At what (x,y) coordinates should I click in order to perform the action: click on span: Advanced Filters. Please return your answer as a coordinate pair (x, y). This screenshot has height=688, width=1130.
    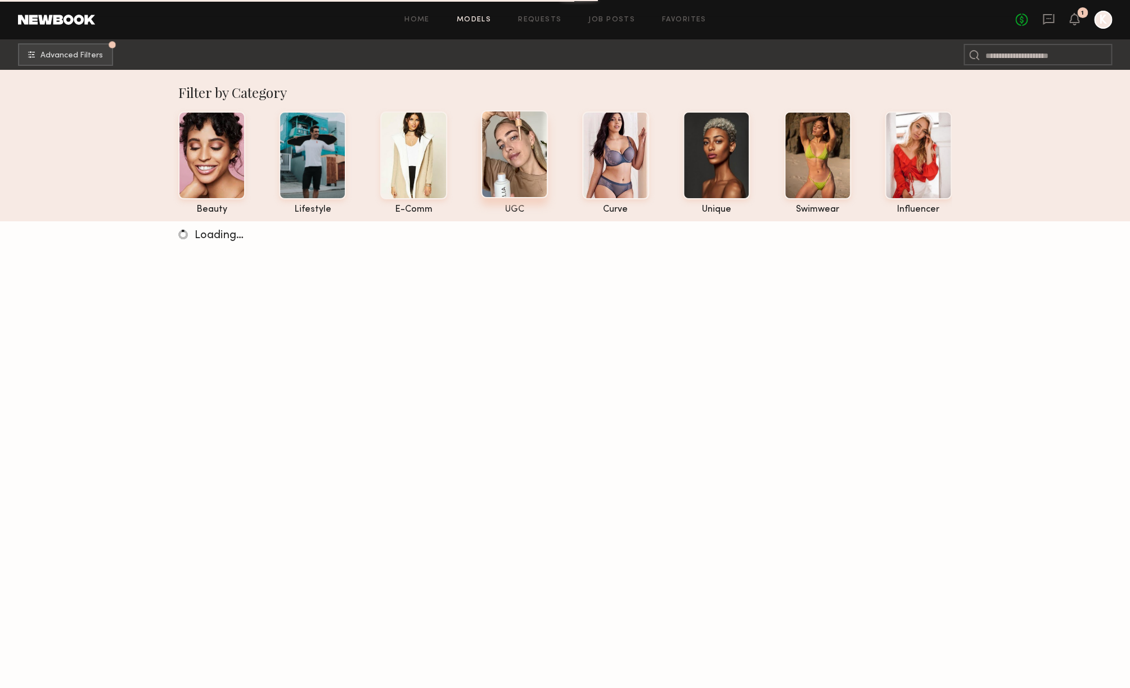
    Looking at the image, I should click on (71, 56).